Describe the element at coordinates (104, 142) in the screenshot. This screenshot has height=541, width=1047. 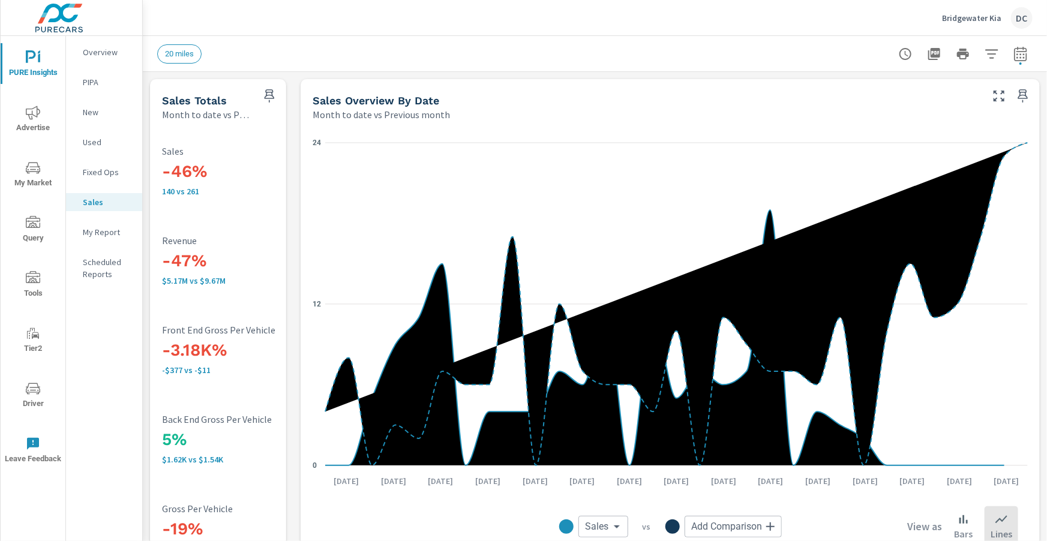
I see `div: Used` at that location.